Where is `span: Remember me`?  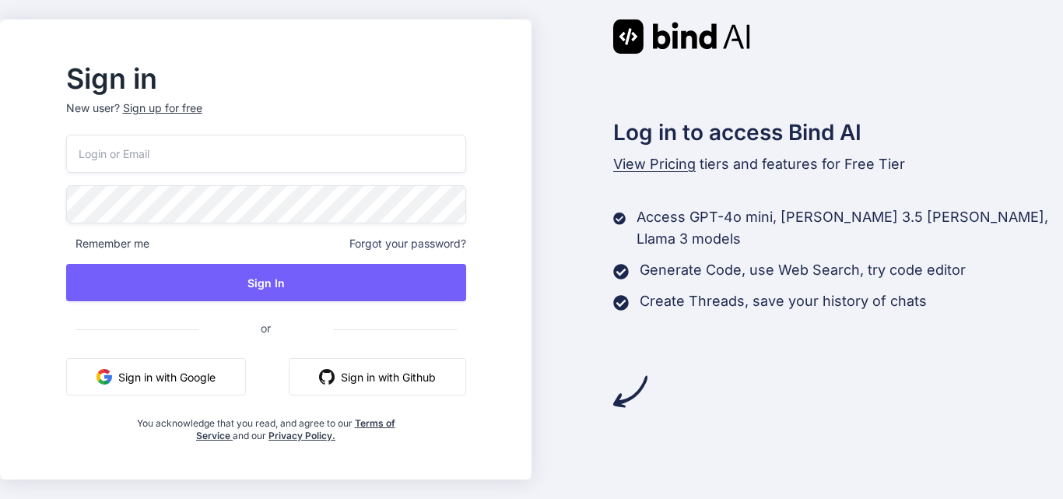 span: Remember me is located at coordinates (107, 244).